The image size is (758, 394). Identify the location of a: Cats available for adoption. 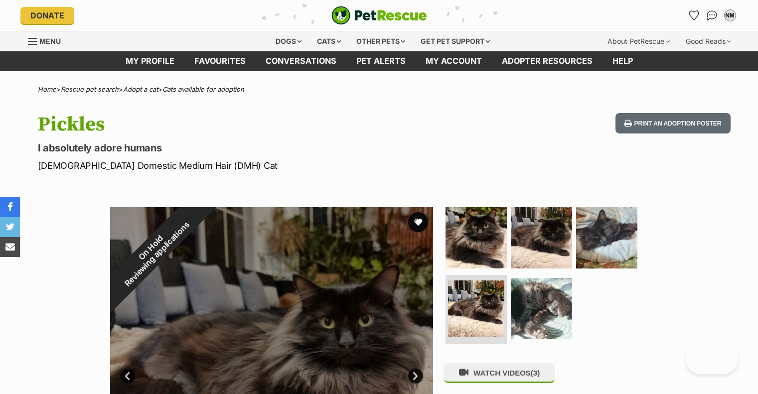
(203, 89).